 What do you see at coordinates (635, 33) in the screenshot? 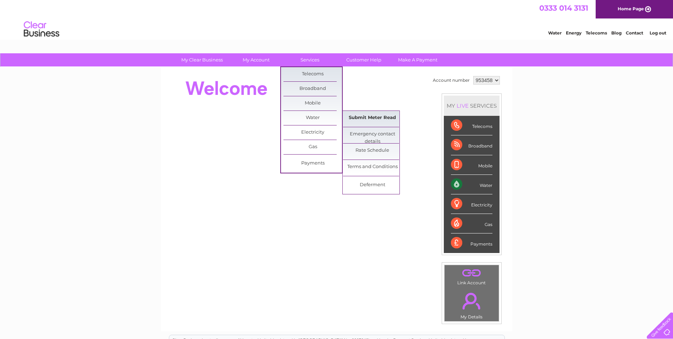
I see `a: Contact` at bounding box center [635, 33].